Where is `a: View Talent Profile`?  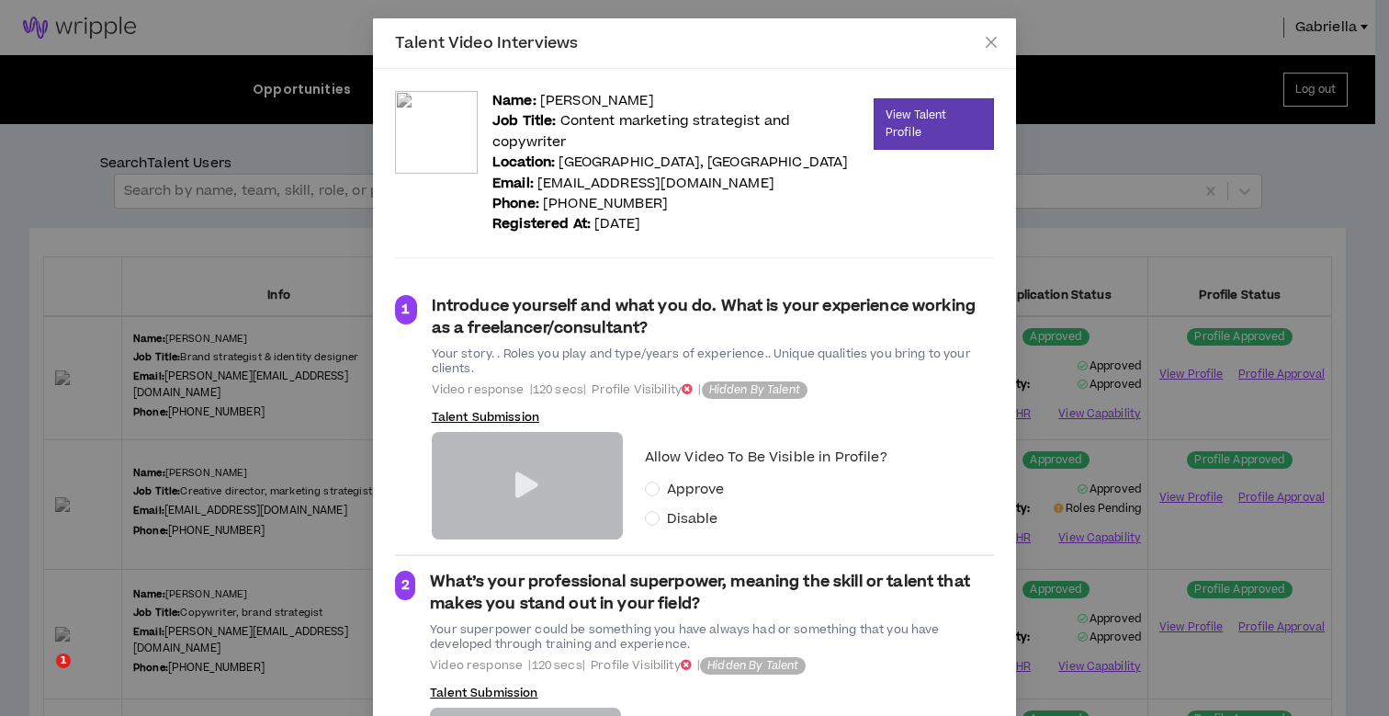 a: View Talent Profile is located at coordinates (934, 124).